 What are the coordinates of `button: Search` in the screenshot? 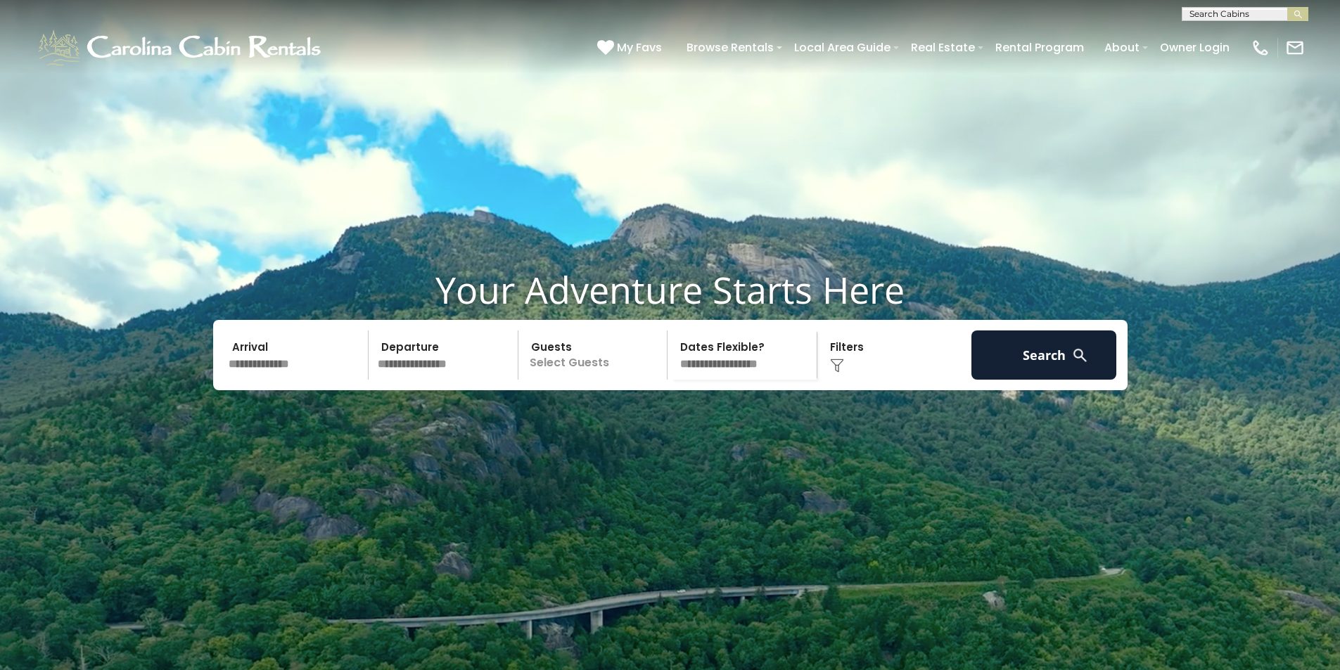 It's located at (1044, 355).